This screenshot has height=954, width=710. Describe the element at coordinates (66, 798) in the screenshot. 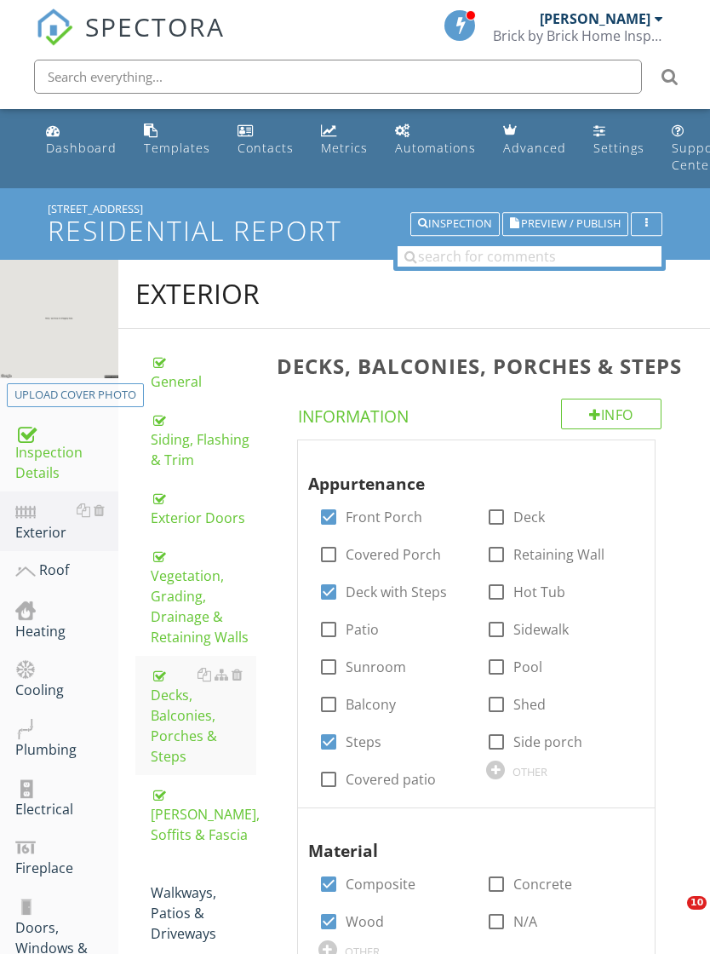

I see `div: Electrical` at that location.